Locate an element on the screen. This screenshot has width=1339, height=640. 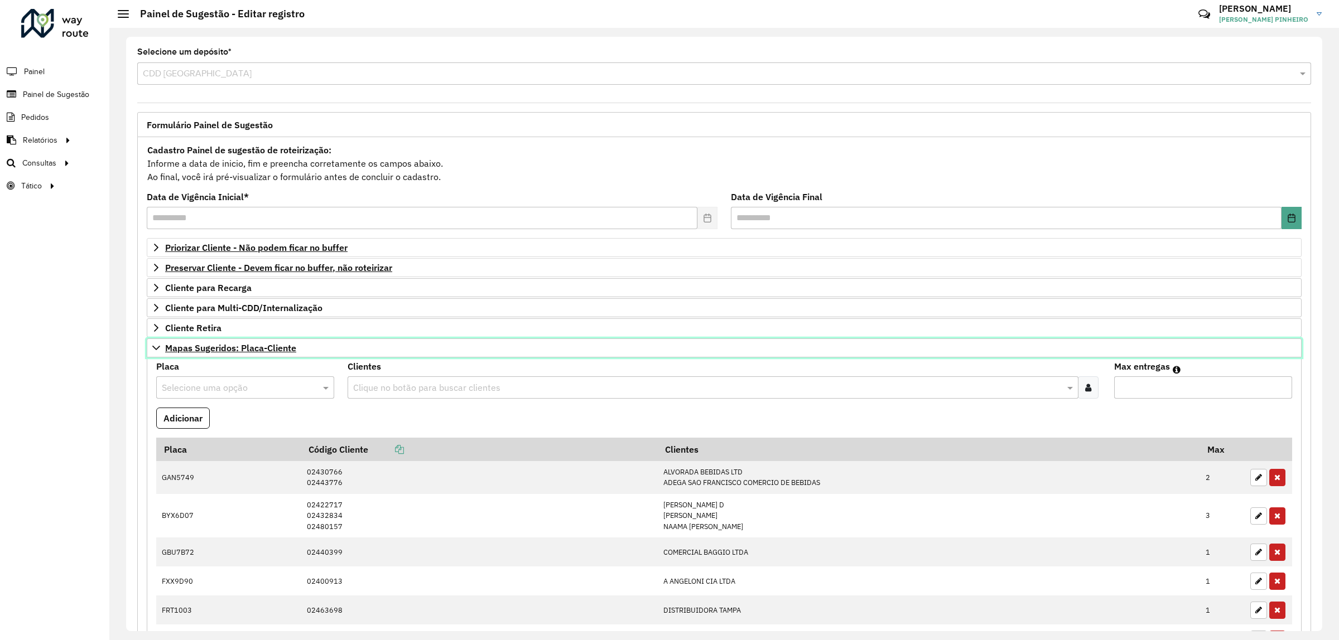
td: GAN5749 is located at coordinates (228, 477).